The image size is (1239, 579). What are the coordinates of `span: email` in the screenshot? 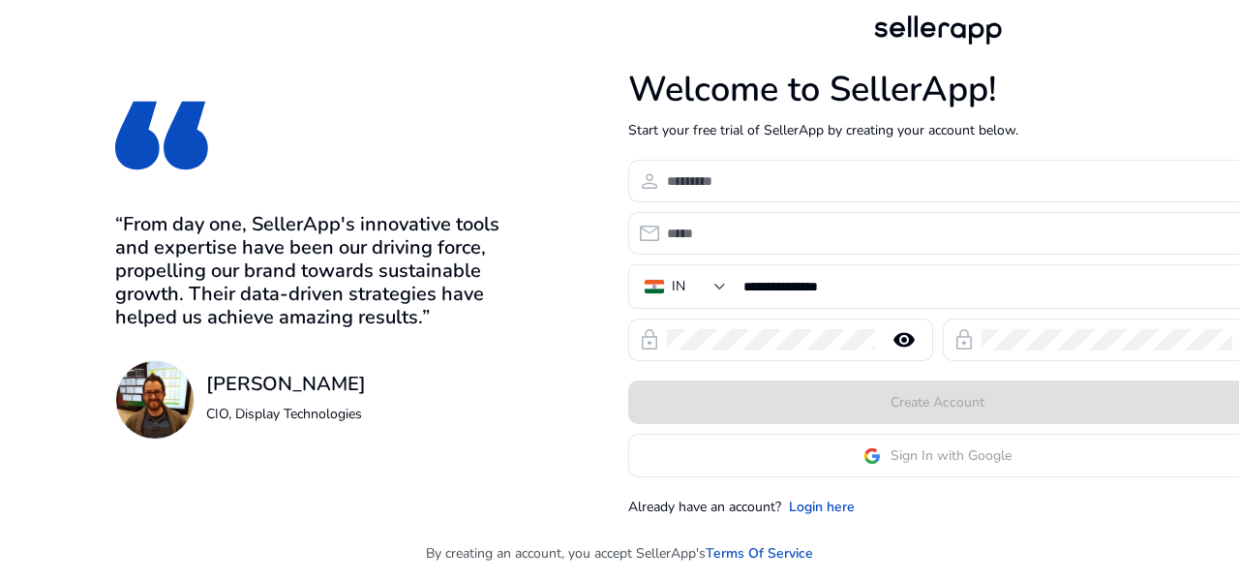 It's located at (650, 233).